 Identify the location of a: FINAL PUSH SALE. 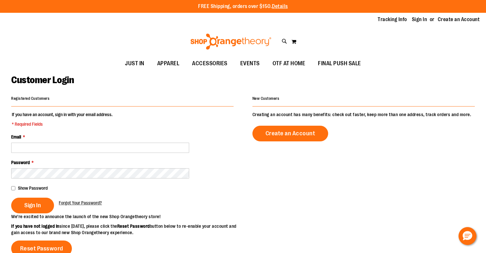
(339, 64).